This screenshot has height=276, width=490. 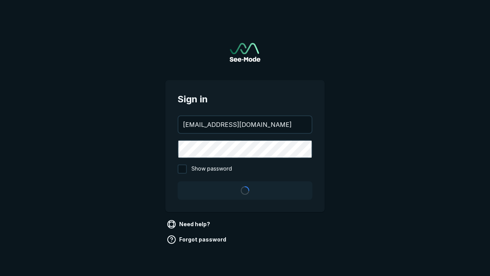 What do you see at coordinates (245, 52) in the screenshot?
I see `a: Go to sign in` at bounding box center [245, 52].